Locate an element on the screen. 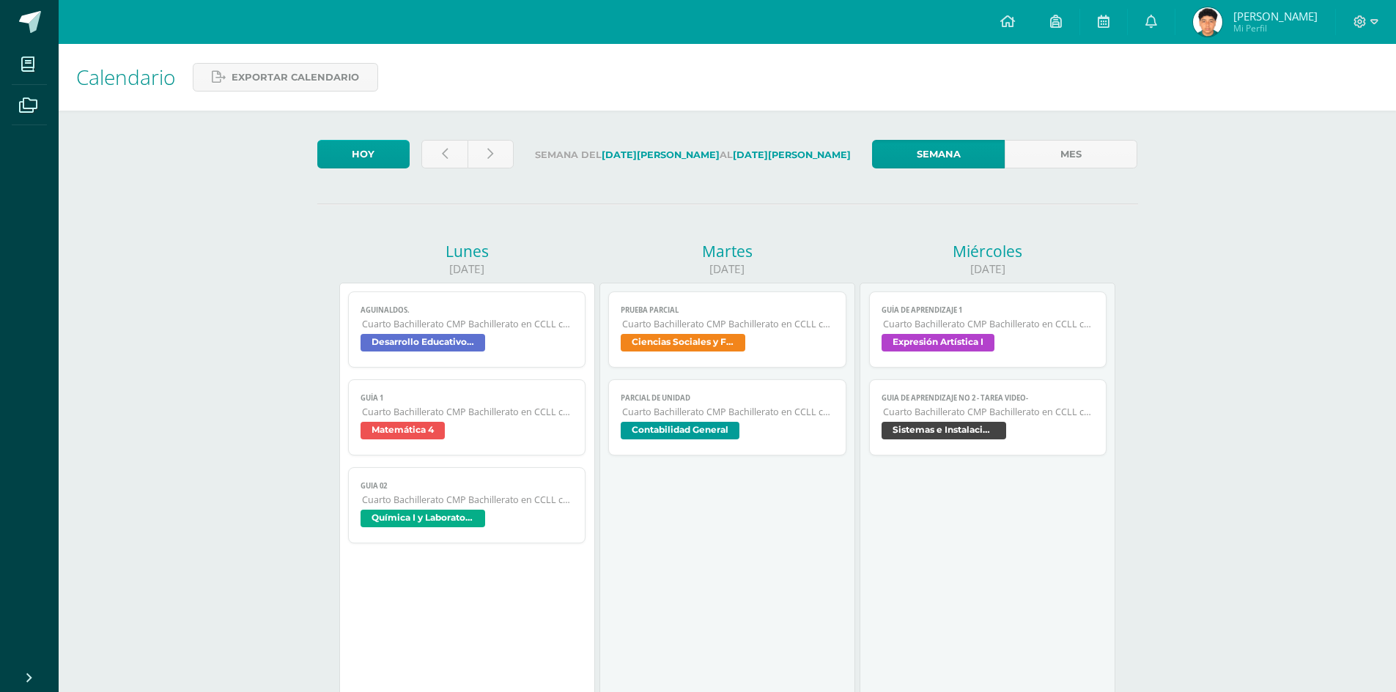 Image resolution: width=1396 pixels, height=692 pixels. span: GUIA DE APRENDIZAJE NO 2 - TAREA VIDEO- is located at coordinates (988, 398).